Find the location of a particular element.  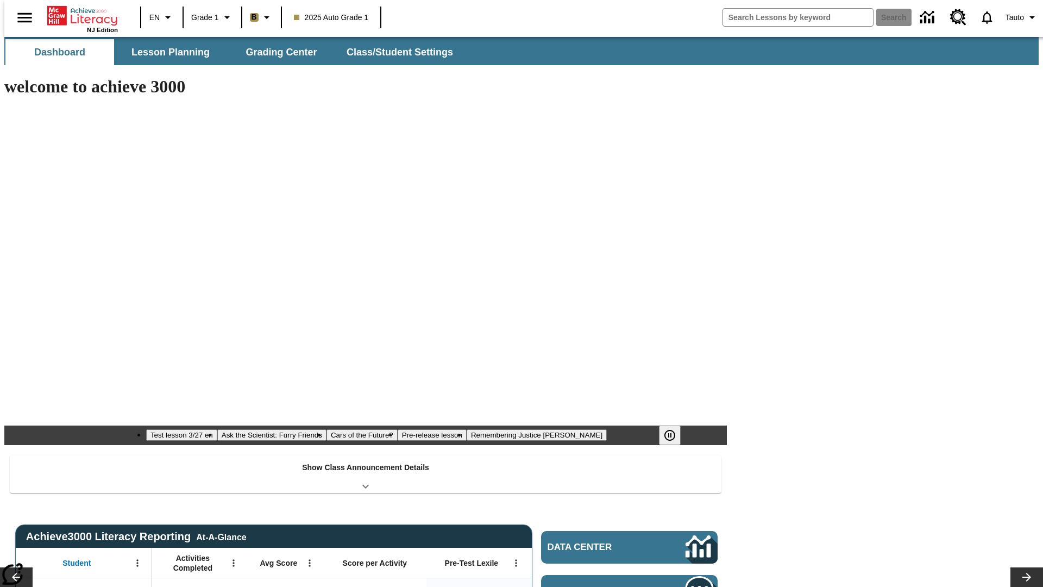

button: Grade: Grade 1, Select a grade is located at coordinates (212, 17).